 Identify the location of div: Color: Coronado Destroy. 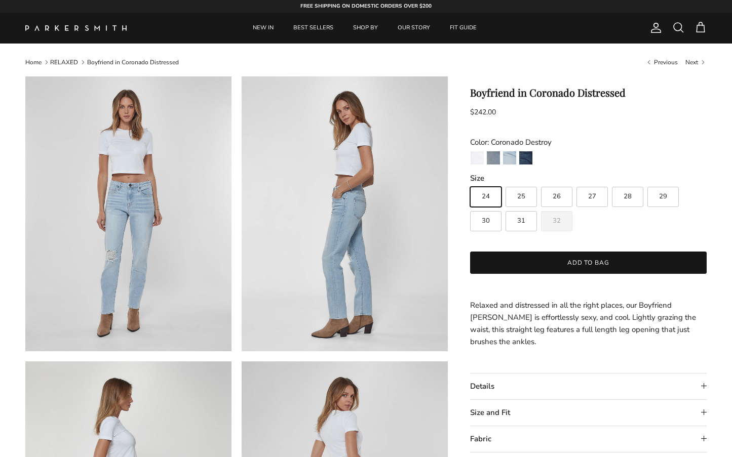
(588, 142).